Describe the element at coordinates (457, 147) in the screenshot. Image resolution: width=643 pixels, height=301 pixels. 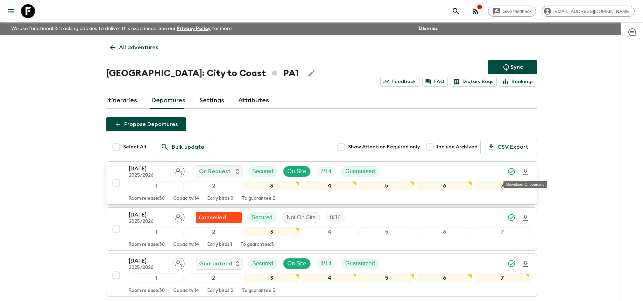
I see `span: Include Archived` at that location.